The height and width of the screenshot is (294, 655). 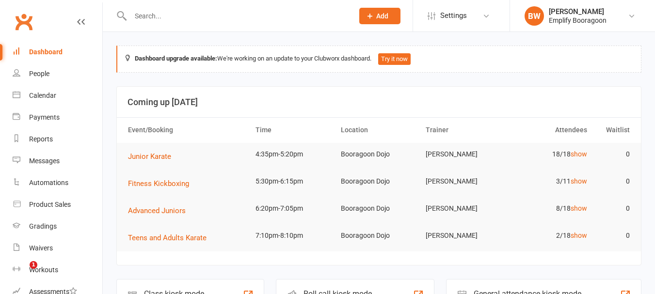 What do you see at coordinates (379, 59) in the screenshot?
I see `div: We're working on an update to your Clubworx dashboard.` at bounding box center [379, 59].